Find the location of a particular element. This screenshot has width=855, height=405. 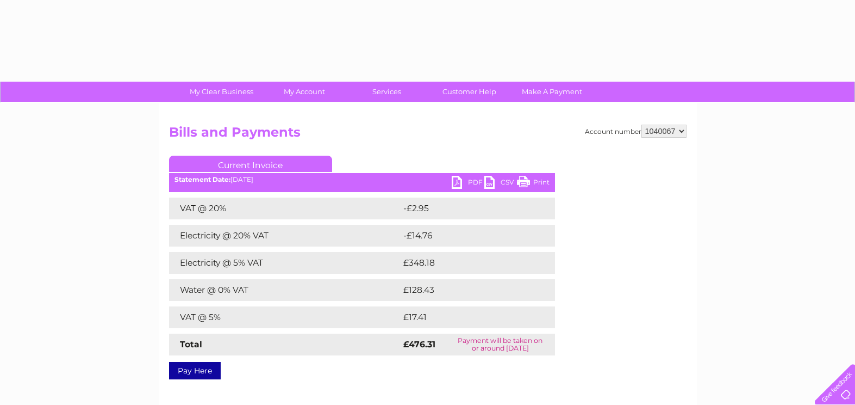

td: Electricity @ 20% VAT is located at coordinates (285, 235).